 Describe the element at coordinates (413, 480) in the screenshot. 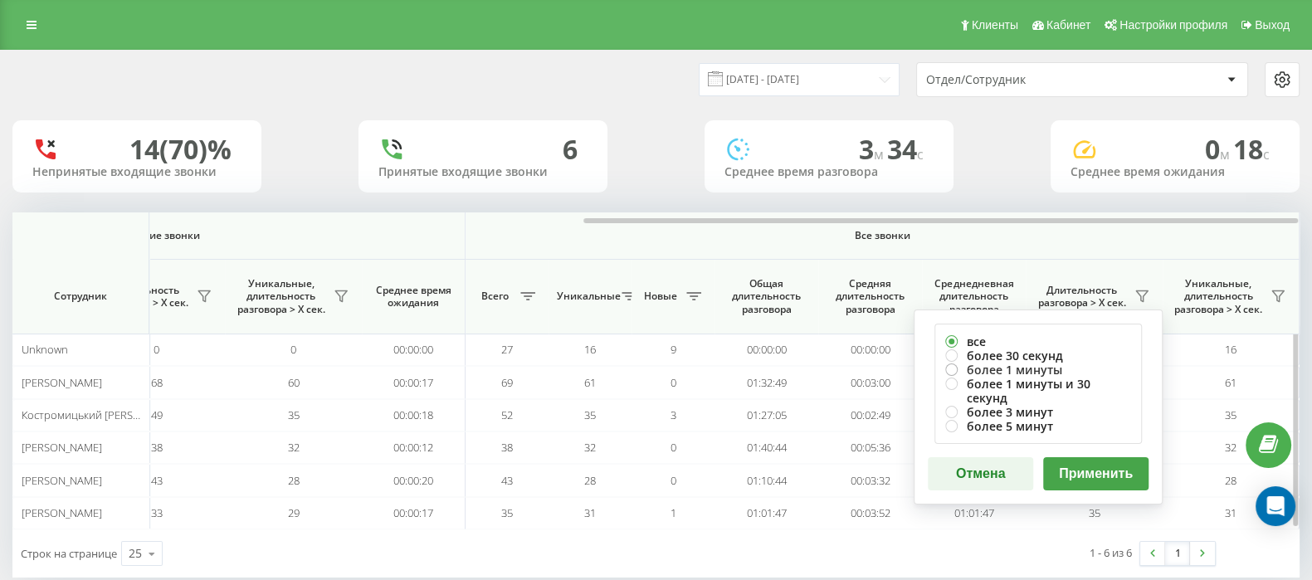

I see `td: 00:00:20` at that location.